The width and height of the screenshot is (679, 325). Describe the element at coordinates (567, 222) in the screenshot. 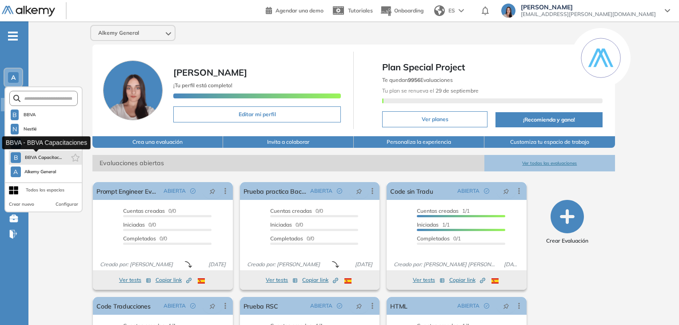

I see `button: Crear Evaluación` at that location.